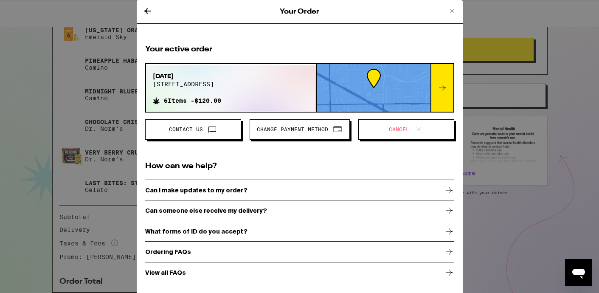 The width and height of the screenshot is (599, 293). Describe the element at coordinates (292, 129) in the screenshot. I see `span: Change Payment Method` at that location.